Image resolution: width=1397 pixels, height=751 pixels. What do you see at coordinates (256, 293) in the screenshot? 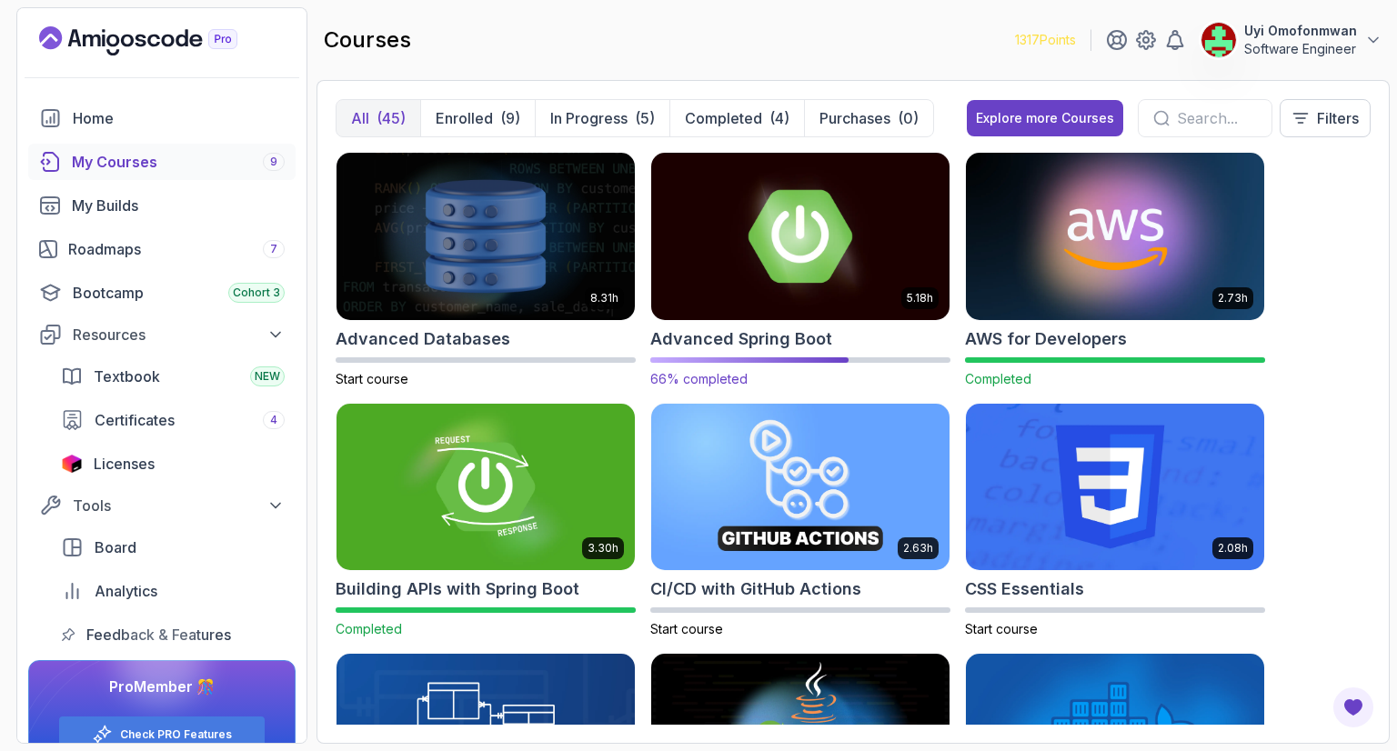
I see `span: Cohort 3` at bounding box center [256, 293].